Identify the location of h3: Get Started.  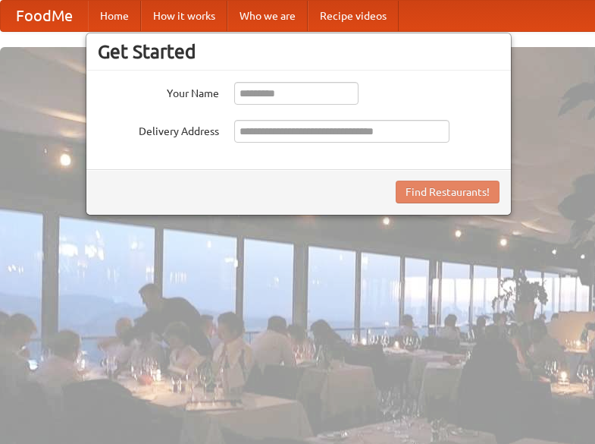
(299, 52).